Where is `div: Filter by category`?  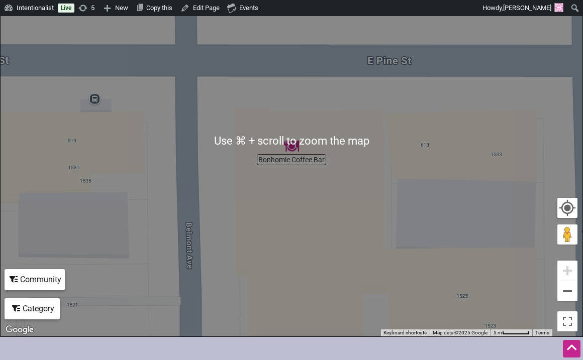
div: Filter by category is located at coordinates (32, 309).